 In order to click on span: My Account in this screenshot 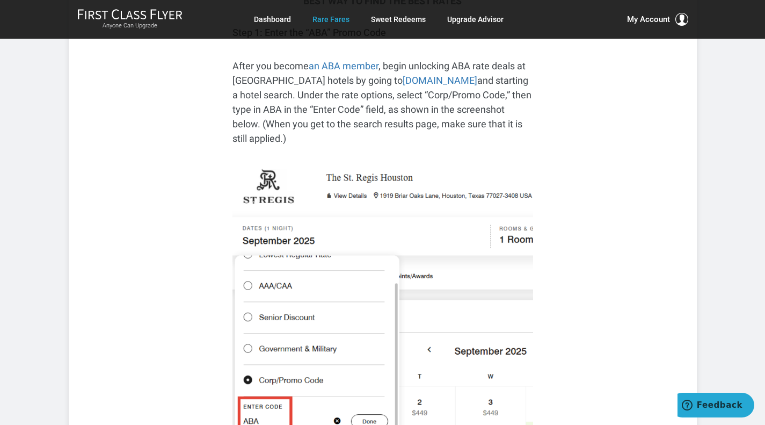, I will do `click(649, 19)`.